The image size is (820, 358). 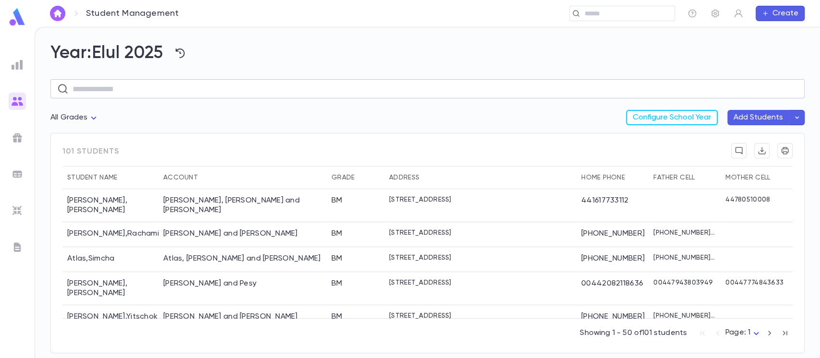 What do you see at coordinates (91, 155) in the screenshot?
I see `span: 101 students` at bounding box center [91, 155].